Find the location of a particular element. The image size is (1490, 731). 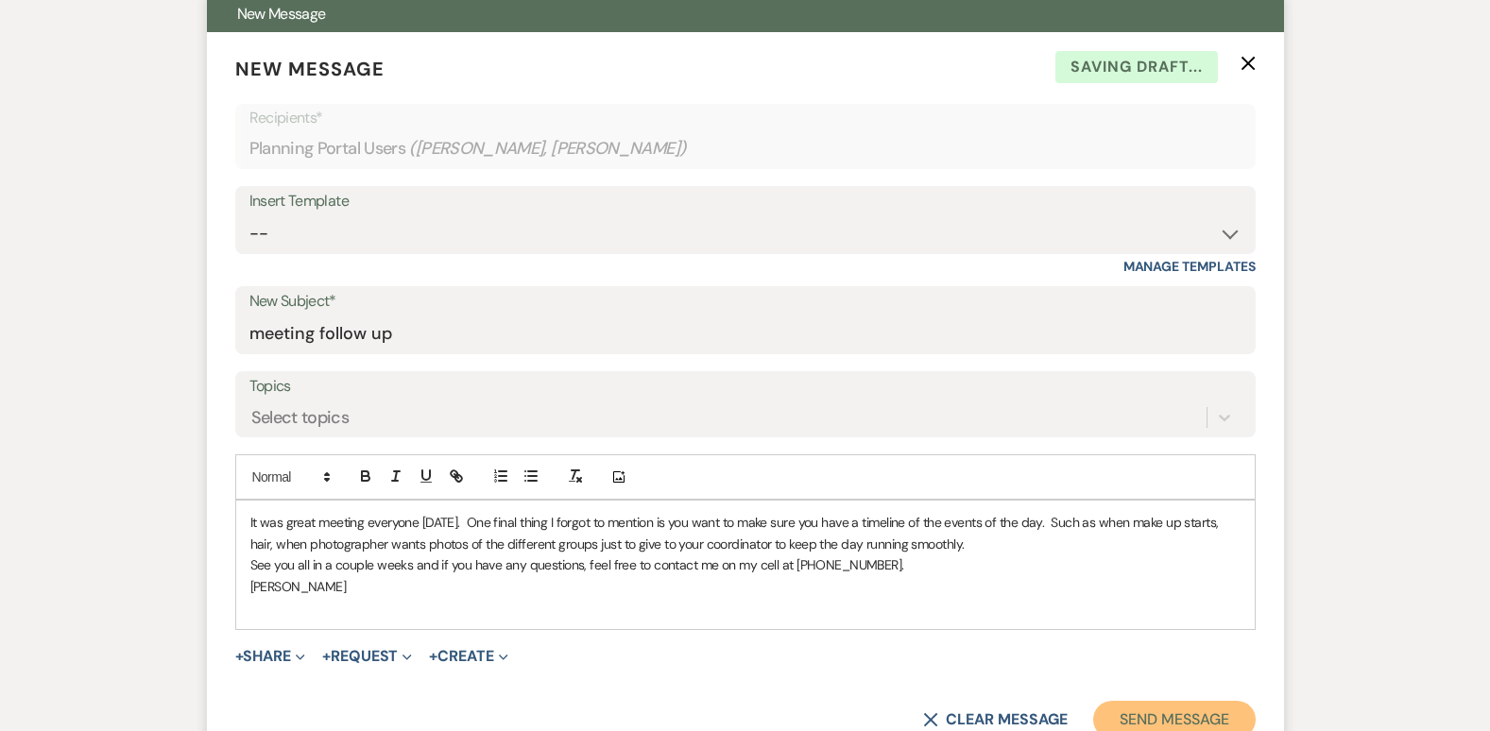

button: Request is located at coordinates (367, 657).